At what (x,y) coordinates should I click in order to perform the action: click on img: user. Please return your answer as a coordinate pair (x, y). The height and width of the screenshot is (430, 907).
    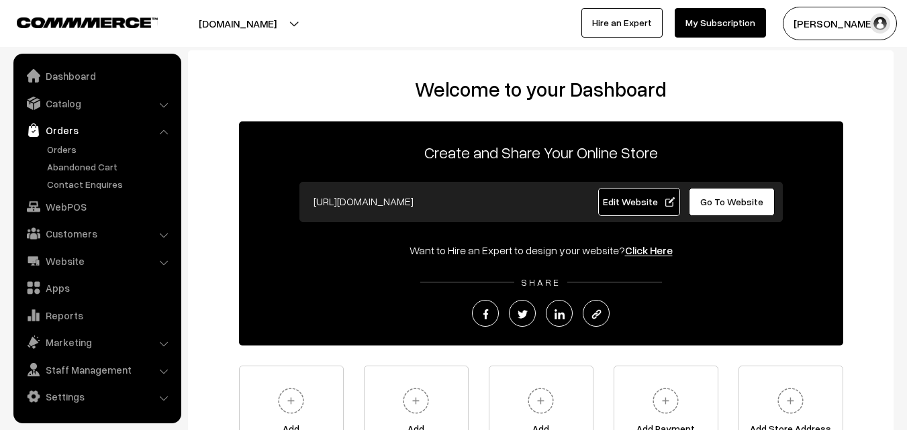
    Looking at the image, I should click on (880, 23).